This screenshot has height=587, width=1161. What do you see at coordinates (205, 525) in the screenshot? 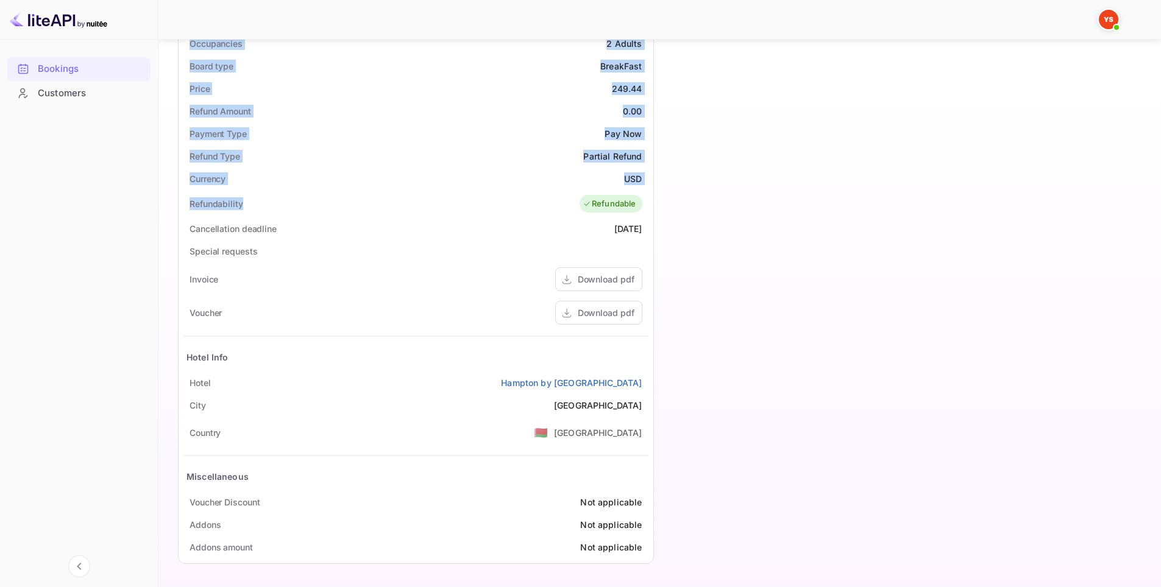
I see `div: Addons` at bounding box center [205, 525].